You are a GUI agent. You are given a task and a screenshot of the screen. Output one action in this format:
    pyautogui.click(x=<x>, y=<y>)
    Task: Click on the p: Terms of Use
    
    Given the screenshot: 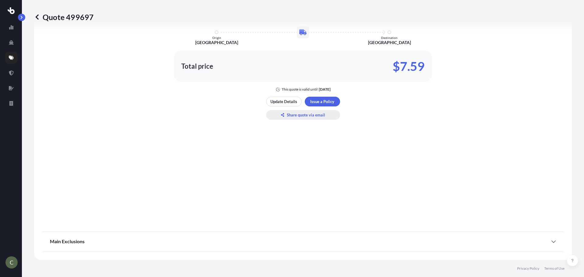 What is the action you would take?
    pyautogui.click(x=554, y=269)
    